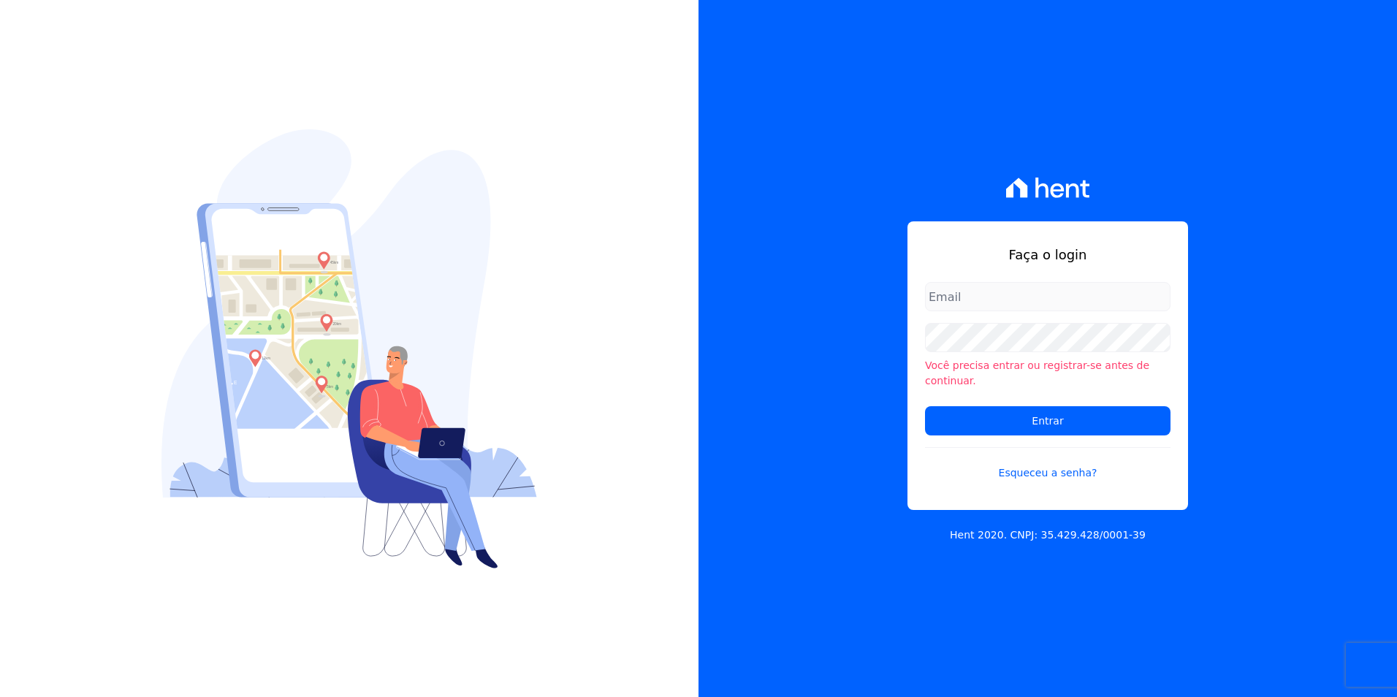  What do you see at coordinates (349, 348) in the screenshot?
I see `img: Login` at bounding box center [349, 348].